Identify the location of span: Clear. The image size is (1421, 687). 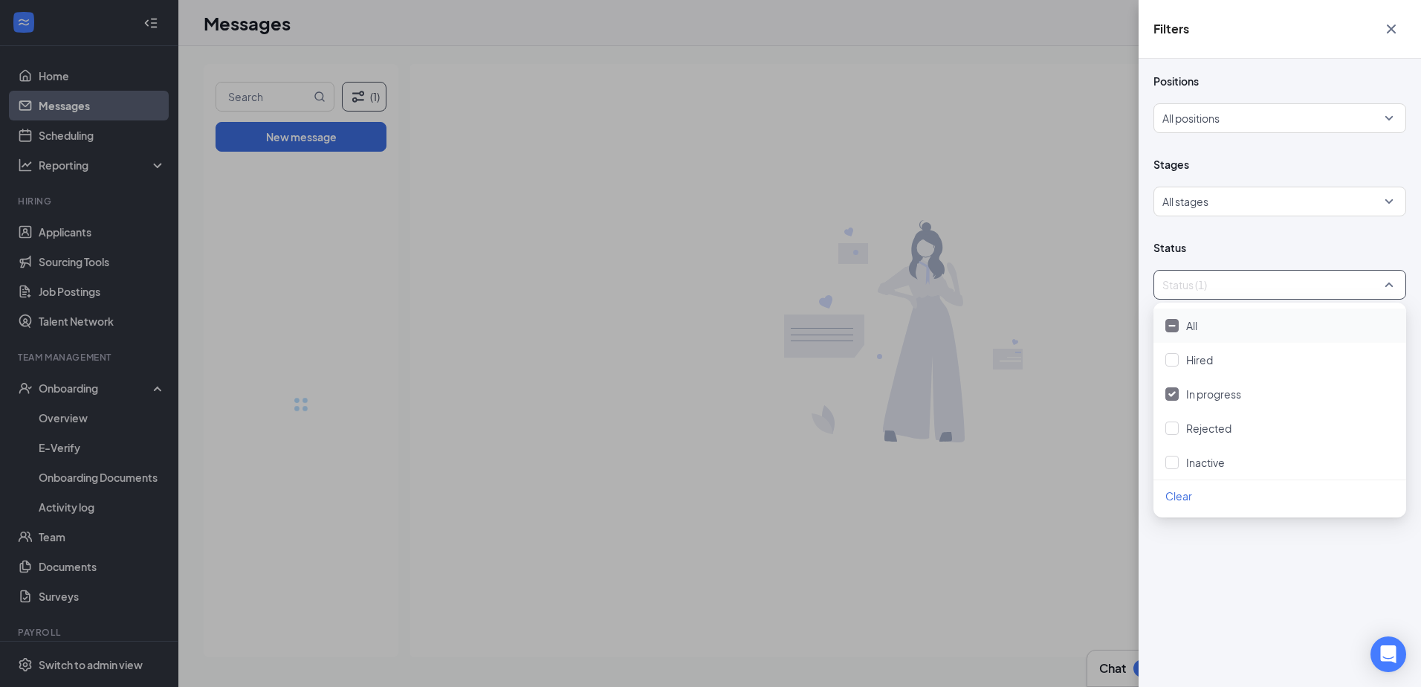
(1179, 496).